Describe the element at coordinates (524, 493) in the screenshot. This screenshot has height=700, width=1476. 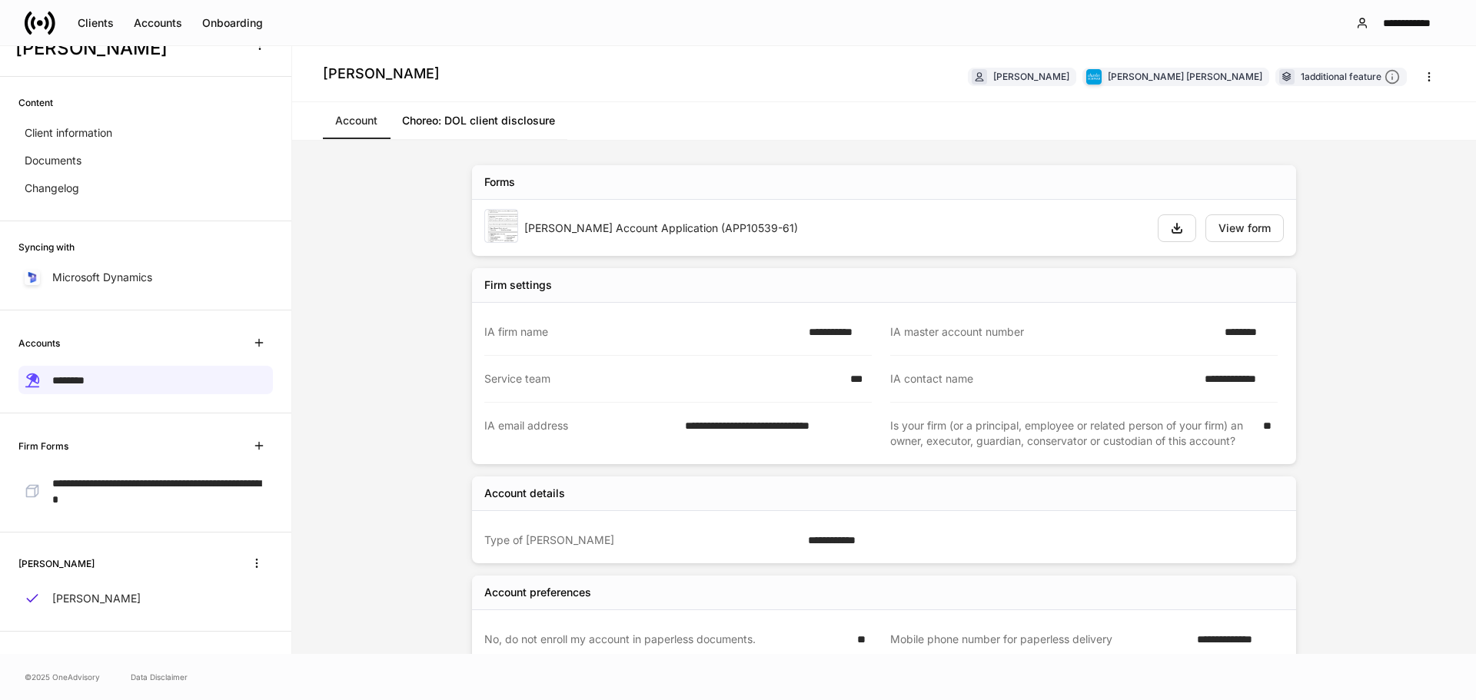
I see `div: Account details` at that location.